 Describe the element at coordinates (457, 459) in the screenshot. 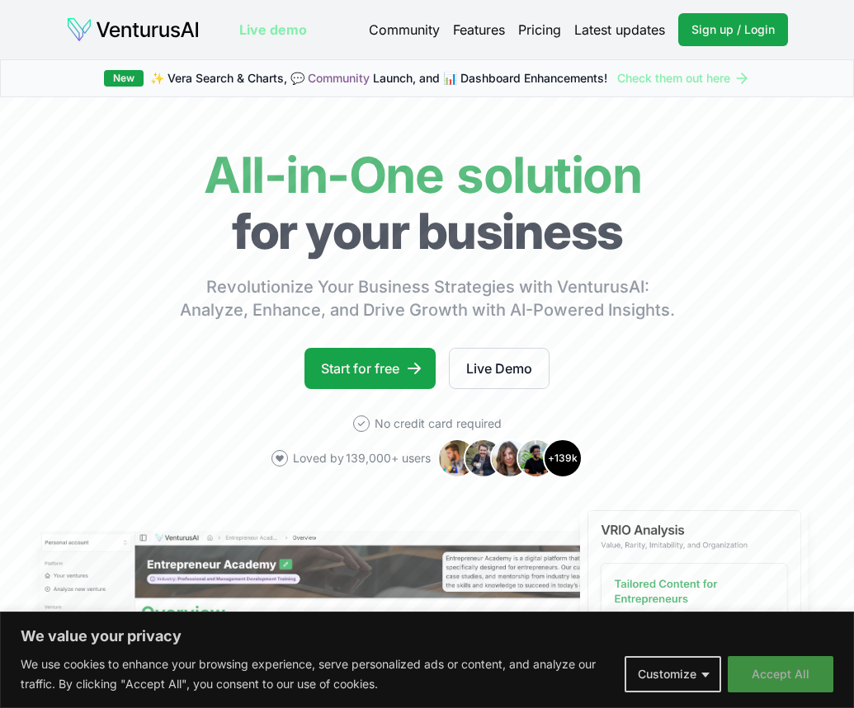

I see `img: Avatar 1` at that location.